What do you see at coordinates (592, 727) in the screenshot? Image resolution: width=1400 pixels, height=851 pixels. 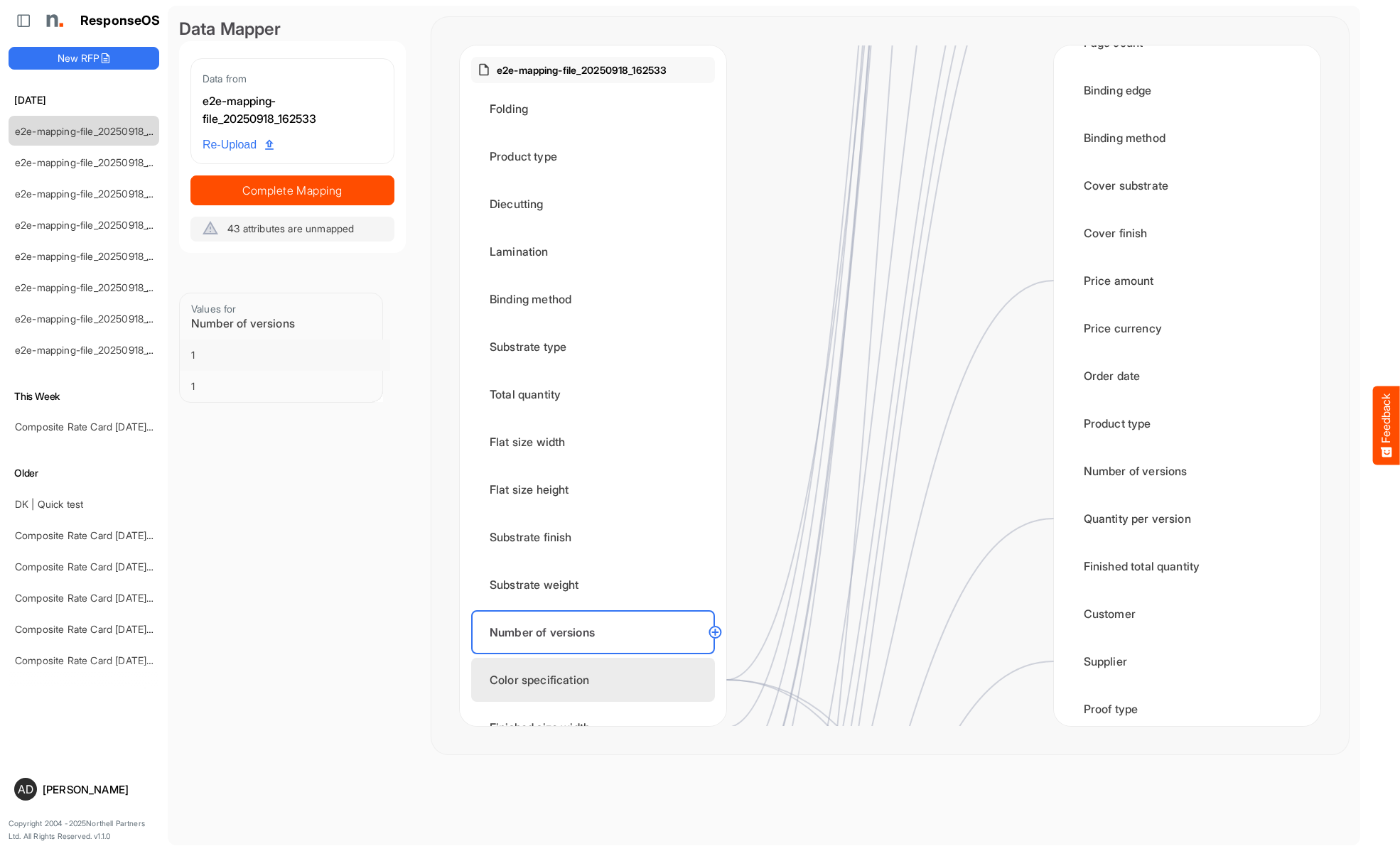 I see `div: Finished size width` at bounding box center [592, 727].